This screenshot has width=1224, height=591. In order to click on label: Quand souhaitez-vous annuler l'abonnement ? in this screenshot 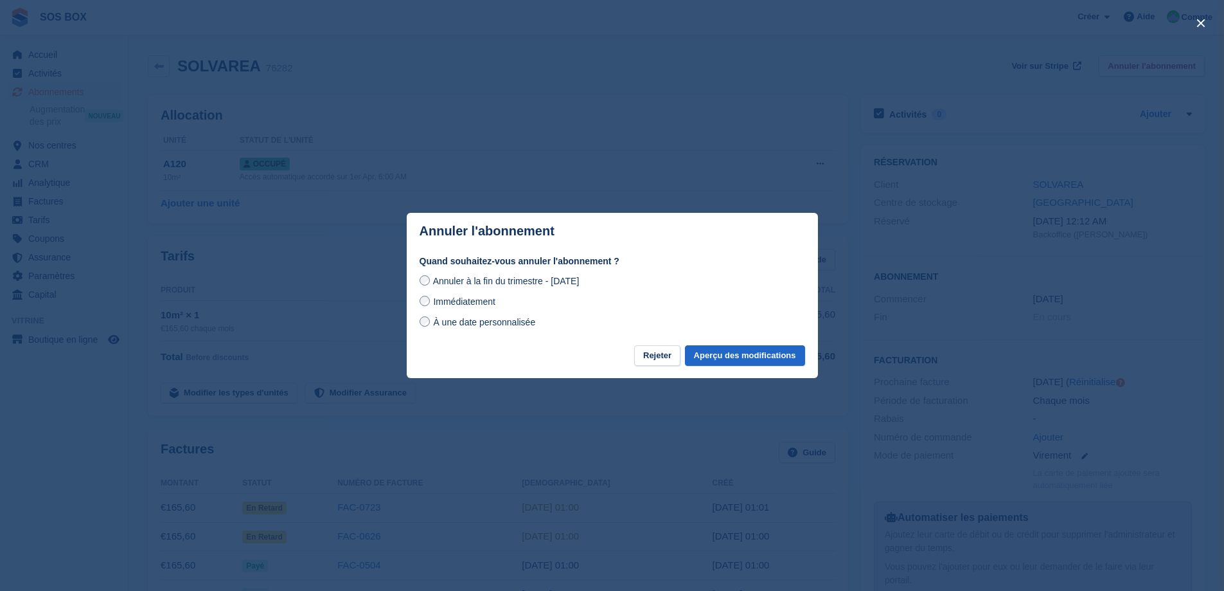, I will do `click(612, 261)`.